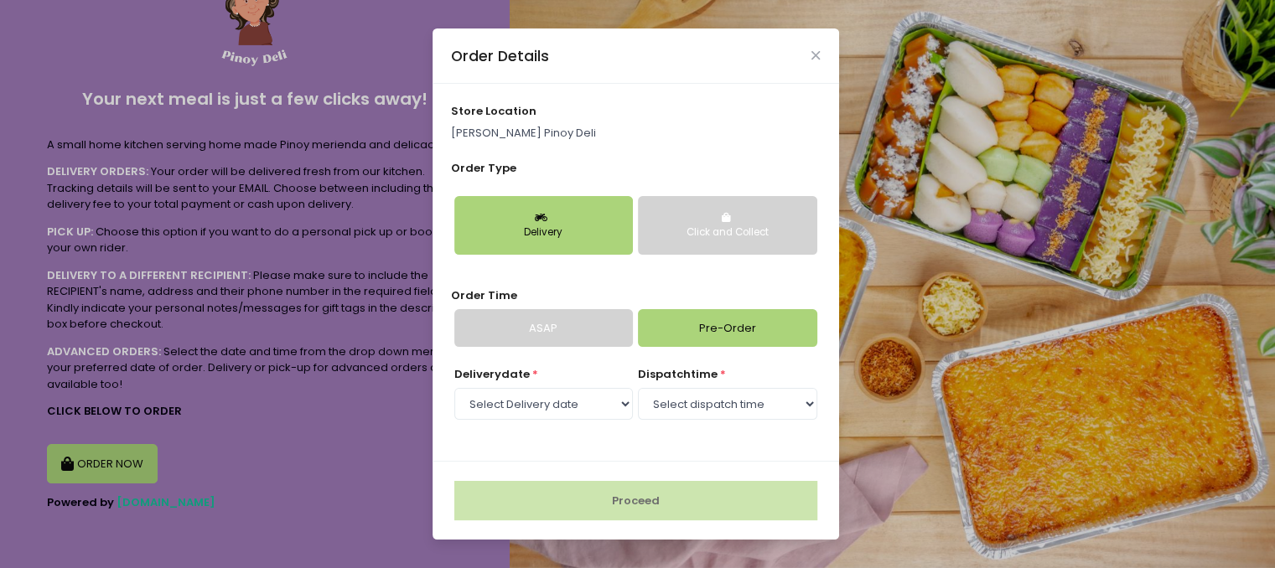 The image size is (1275, 568). Describe the element at coordinates (635, 501) in the screenshot. I see `button: Proceed` at that location.